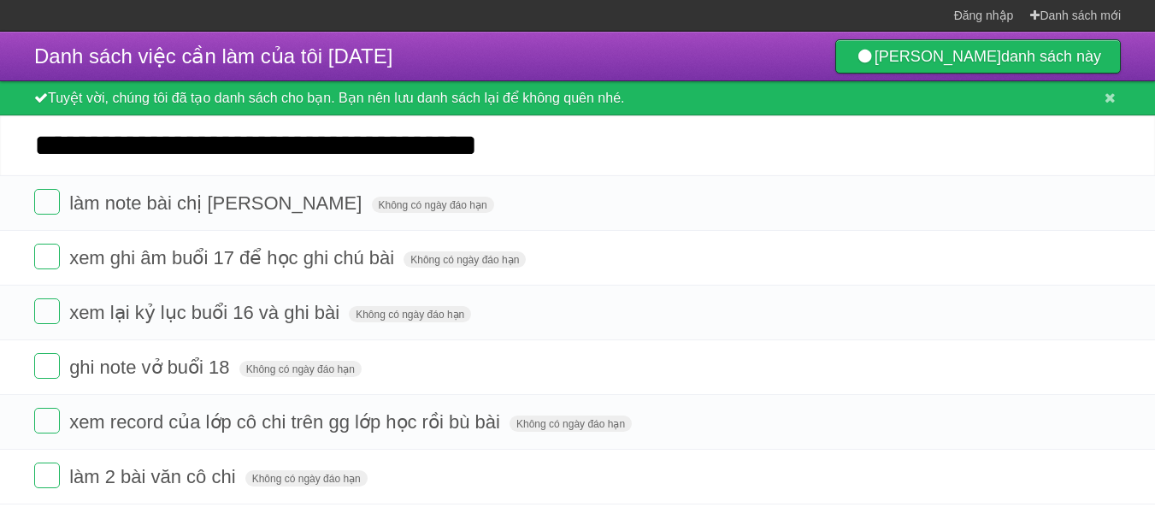 Image resolution: width=1155 pixels, height=519 pixels. Describe the element at coordinates (204, 312) in the screenshot. I see `font: xem lại kỷ lục buổi 16 và ghi bài` at that location.